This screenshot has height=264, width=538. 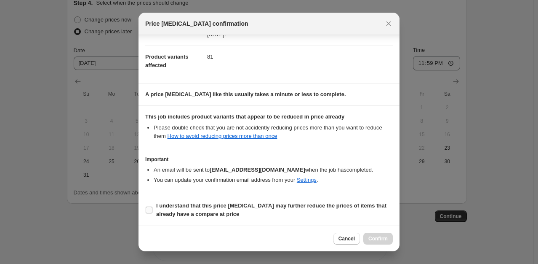 What do you see at coordinates (222, 136) in the screenshot?
I see `a: How to avoid reducing prices more than once` at bounding box center [222, 136].